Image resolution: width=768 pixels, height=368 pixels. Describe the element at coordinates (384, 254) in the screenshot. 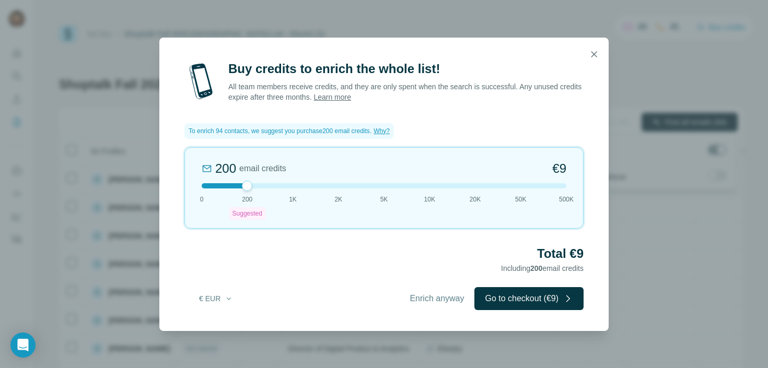

I see `h2: Total €9` at that location.